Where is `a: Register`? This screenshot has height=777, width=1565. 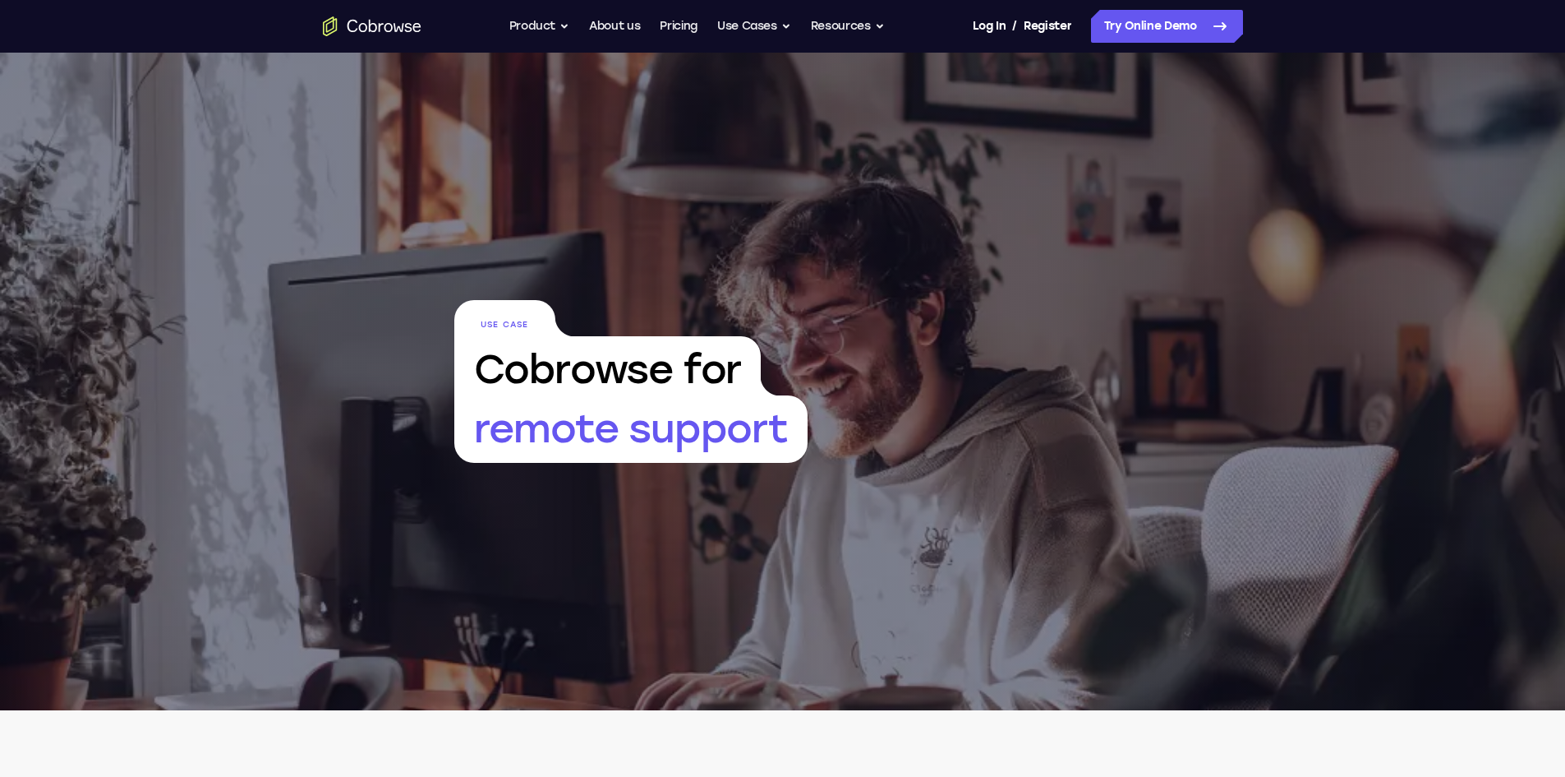
a: Register is located at coordinates (1048, 26).